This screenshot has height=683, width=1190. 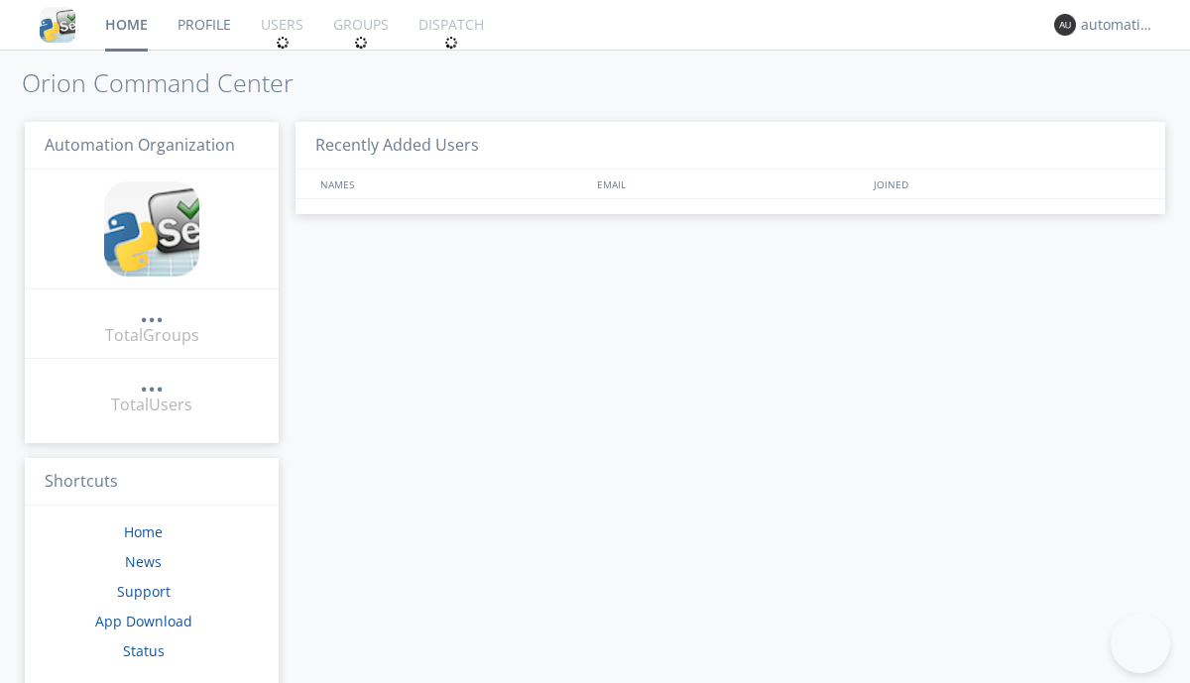 What do you see at coordinates (152, 335) in the screenshot?
I see `div: Total Groups` at bounding box center [152, 335].